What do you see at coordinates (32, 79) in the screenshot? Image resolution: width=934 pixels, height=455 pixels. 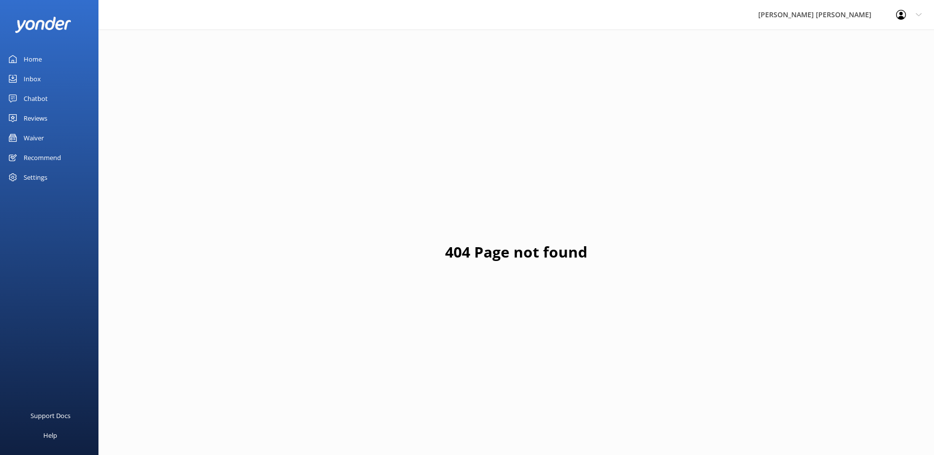 I see `div: Inbox` at bounding box center [32, 79].